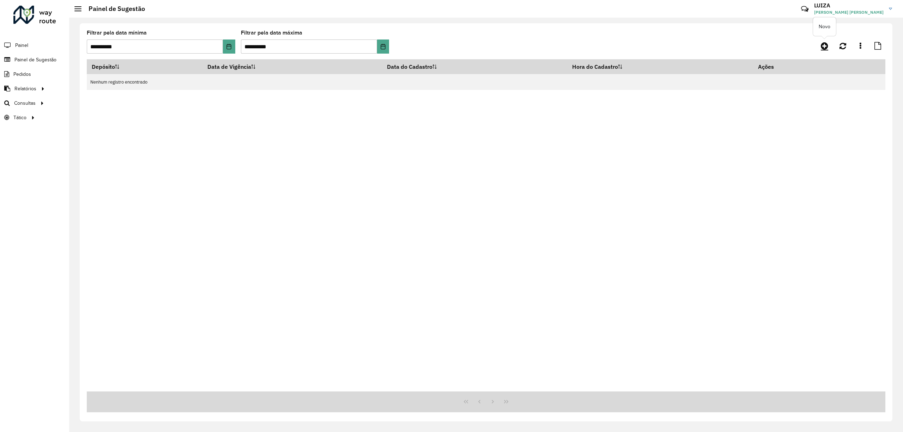 The height and width of the screenshot is (432, 903). Describe the element at coordinates (25, 89) in the screenshot. I see `span: Relatórios` at that location.